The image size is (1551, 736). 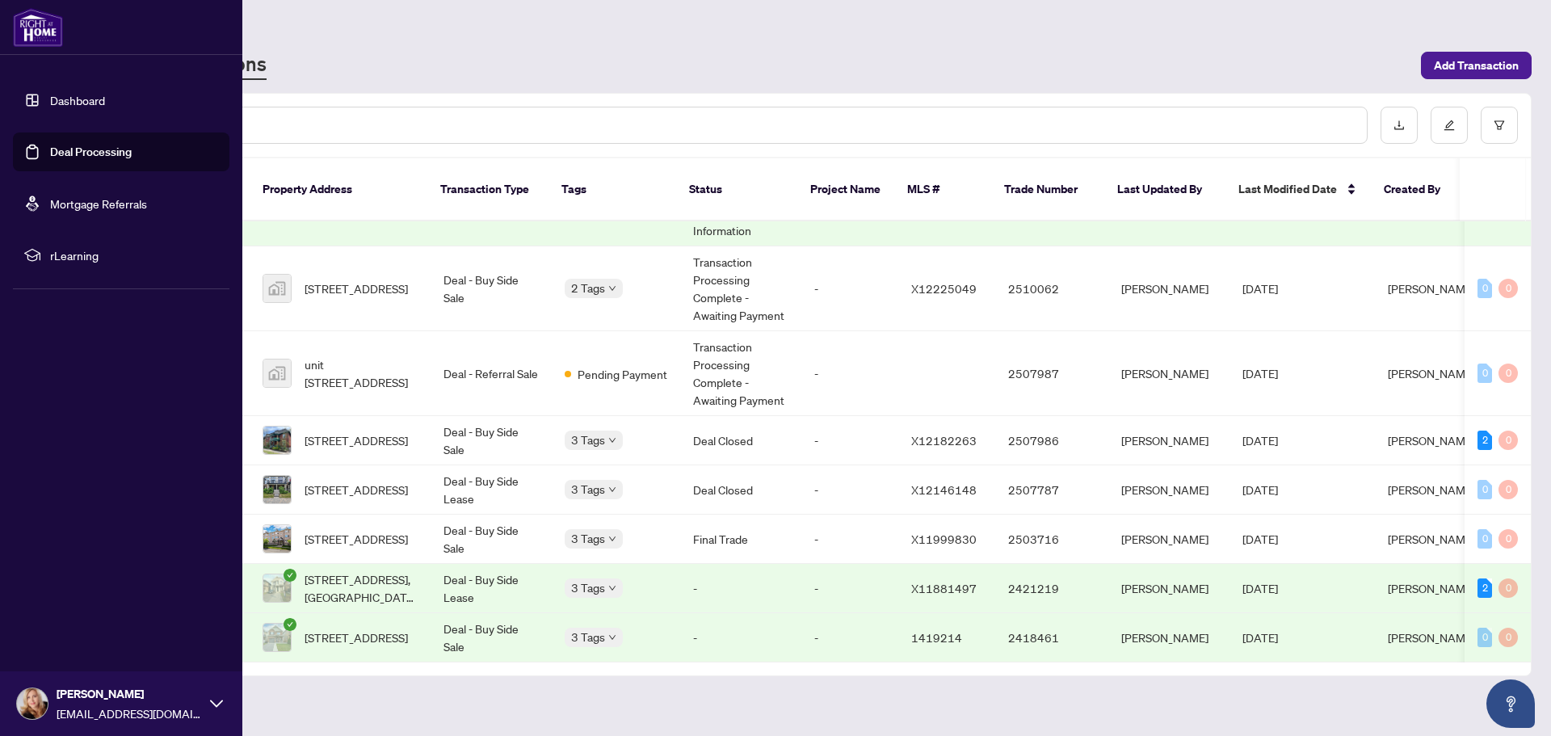 What do you see at coordinates (491, 373) in the screenshot?
I see `td: Deal - Referral Sale` at bounding box center [491, 373].